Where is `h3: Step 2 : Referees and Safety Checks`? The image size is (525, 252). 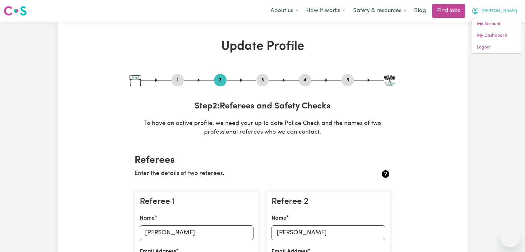 h3: Step 2 : Referees and Safety Checks is located at coordinates (263, 107).